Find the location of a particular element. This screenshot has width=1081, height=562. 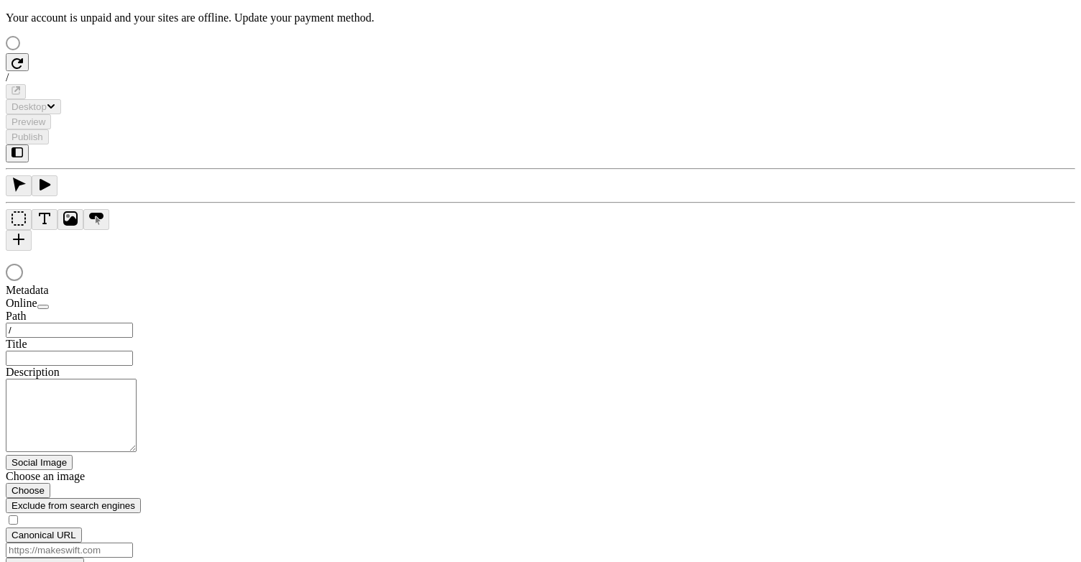

span: Desktop is located at coordinates (29, 106).